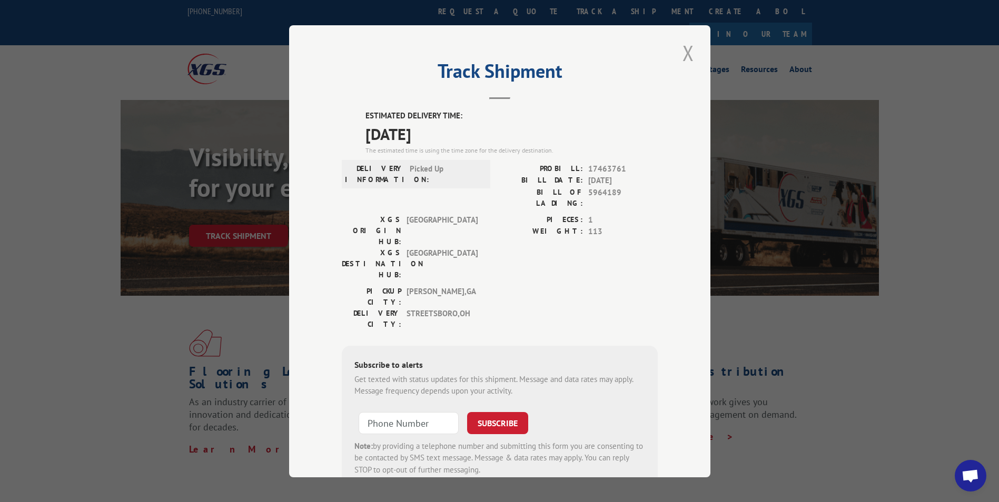 This screenshot has height=502, width=999. What do you see at coordinates (409, 423) in the screenshot?
I see `input: Phone Number` at bounding box center [409, 423].